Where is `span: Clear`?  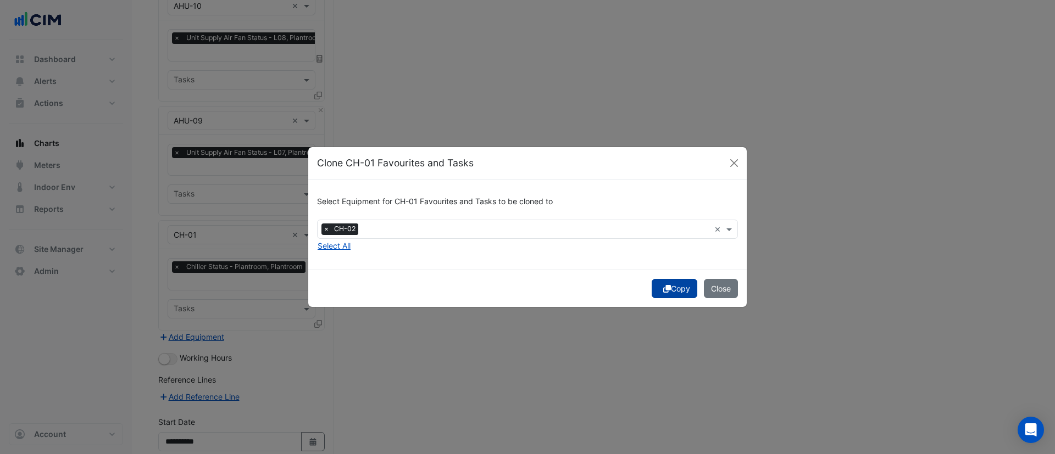
span: Clear is located at coordinates (719, 229).